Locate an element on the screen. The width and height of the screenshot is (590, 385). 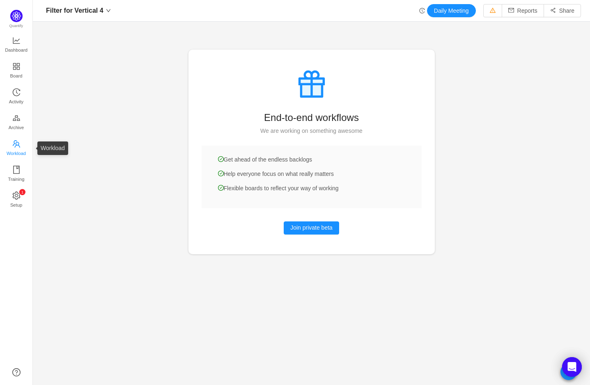
span: Dashboard is located at coordinates (16, 50).